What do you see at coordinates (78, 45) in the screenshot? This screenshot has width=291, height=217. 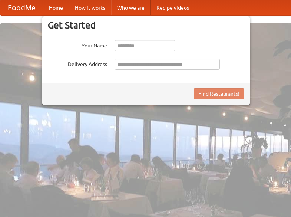 I see `label: Your Name` at bounding box center [78, 45].